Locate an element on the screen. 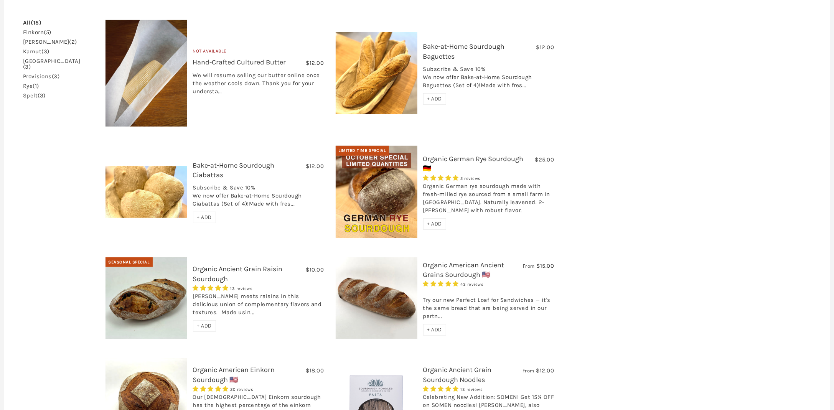 This screenshot has width=834, height=410. span: 2 reviews is located at coordinates (470, 178).